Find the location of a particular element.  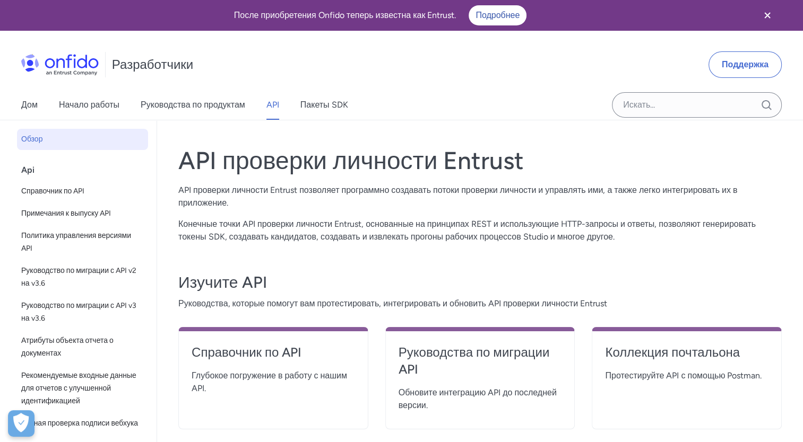

span: Руководство по миграции с API v3 на v3.6 is located at coordinates (82, 312).